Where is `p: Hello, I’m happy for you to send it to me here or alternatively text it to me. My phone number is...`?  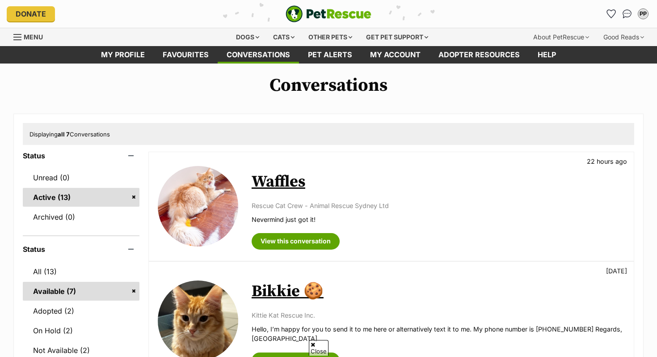
p: Hello, I’m happy for you to send it to me here or alternatively text it to me. My phone number is... is located at coordinates (438, 334).